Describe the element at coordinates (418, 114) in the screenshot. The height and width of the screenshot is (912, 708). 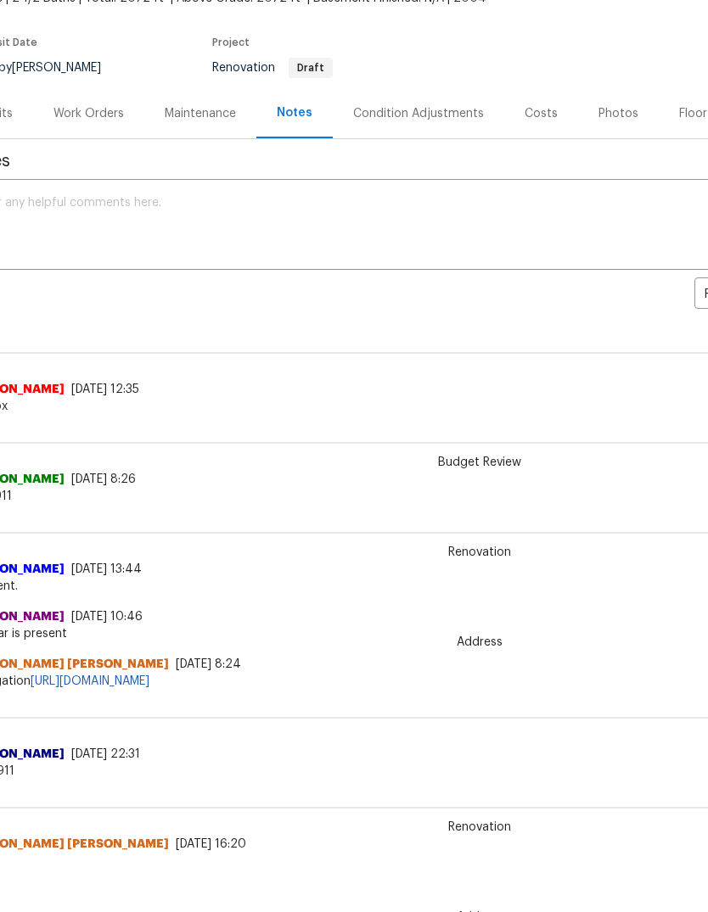
I see `div: Condition Adjustments` at that location.